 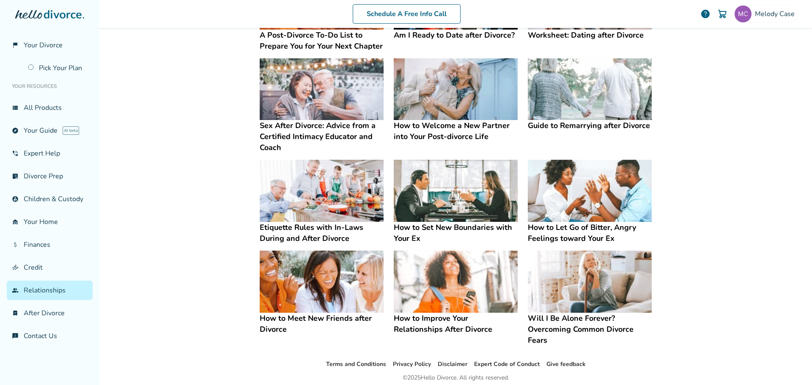 What do you see at coordinates (15, 154) in the screenshot?
I see `span: phone_in_talk` at bounding box center [15, 154].